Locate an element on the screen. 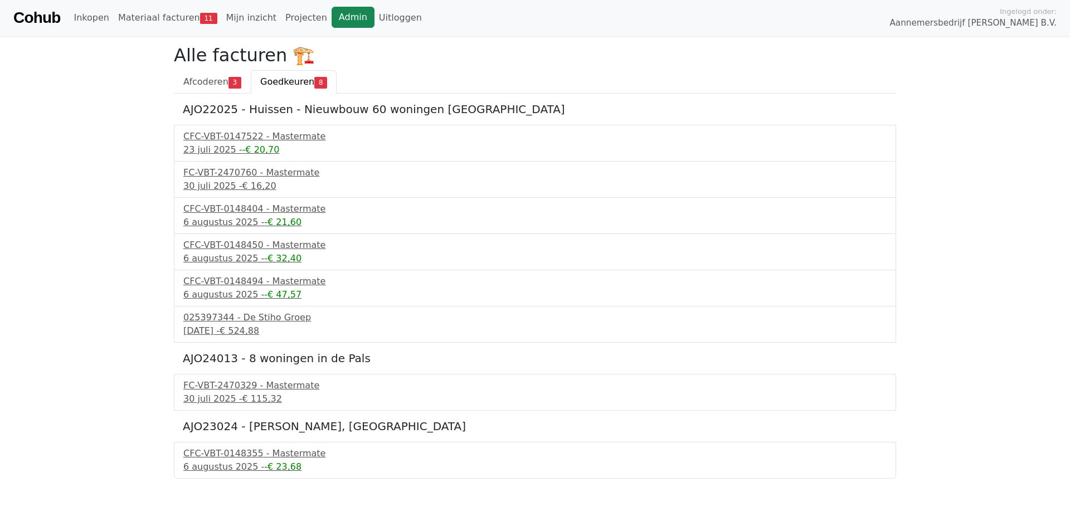 Image resolution: width=1070 pixels, height=531 pixels. a: FC-VBT-2470760 - Mastermate30 juli 2025 -€ 16,20 is located at coordinates (535, 180).